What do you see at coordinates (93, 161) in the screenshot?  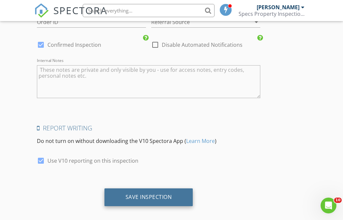 I see `label: Use V10 reporting on this inspection` at bounding box center [93, 161].